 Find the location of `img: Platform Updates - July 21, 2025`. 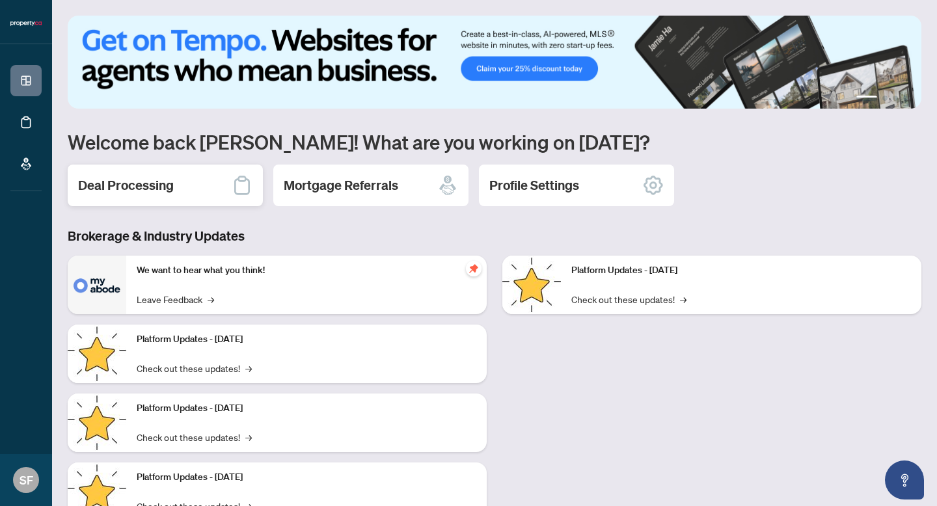

img: Platform Updates - July 21, 2025 is located at coordinates (97, 423).